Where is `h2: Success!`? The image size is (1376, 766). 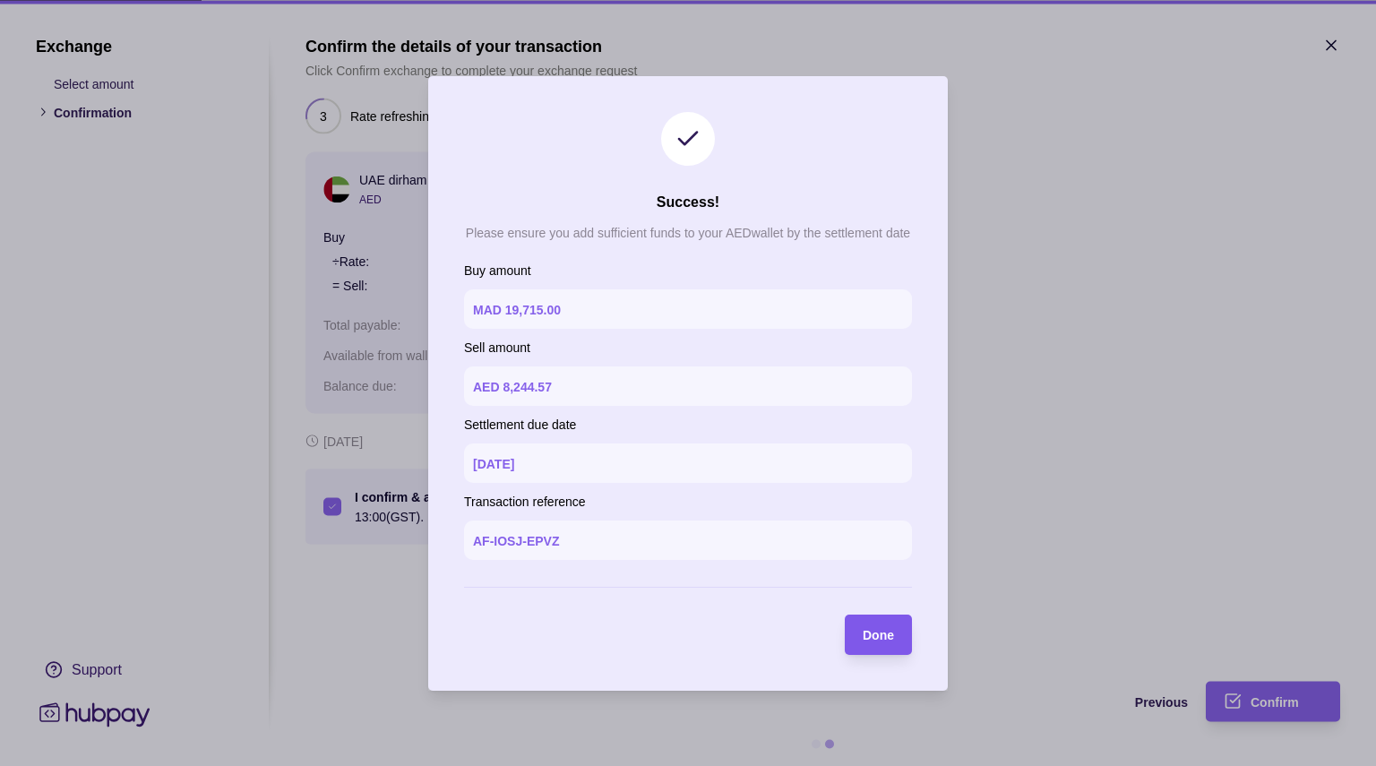
h2: Success! is located at coordinates (688, 203).